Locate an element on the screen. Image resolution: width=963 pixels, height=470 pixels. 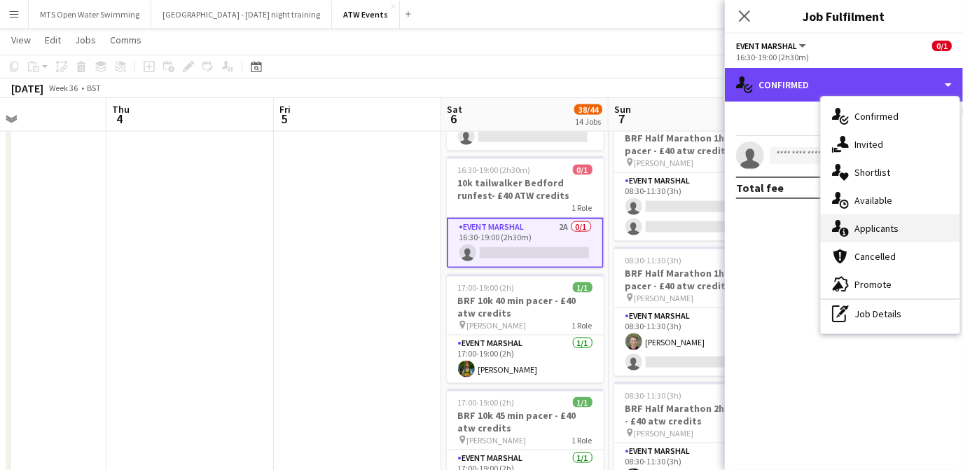
h3: Job Fulfilment is located at coordinates (844, 16).